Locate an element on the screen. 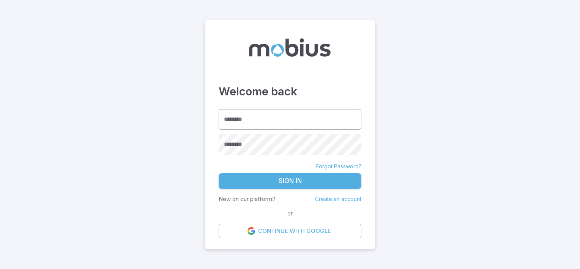  a: Continue with Google is located at coordinates (290, 231).